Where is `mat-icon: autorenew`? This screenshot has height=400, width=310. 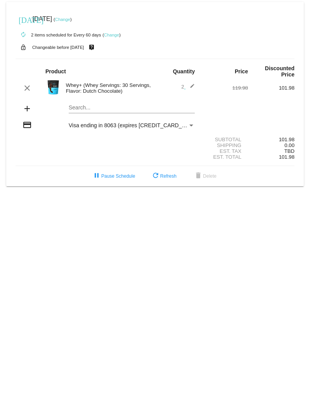 mat-icon: autorenew is located at coordinates (23, 35).